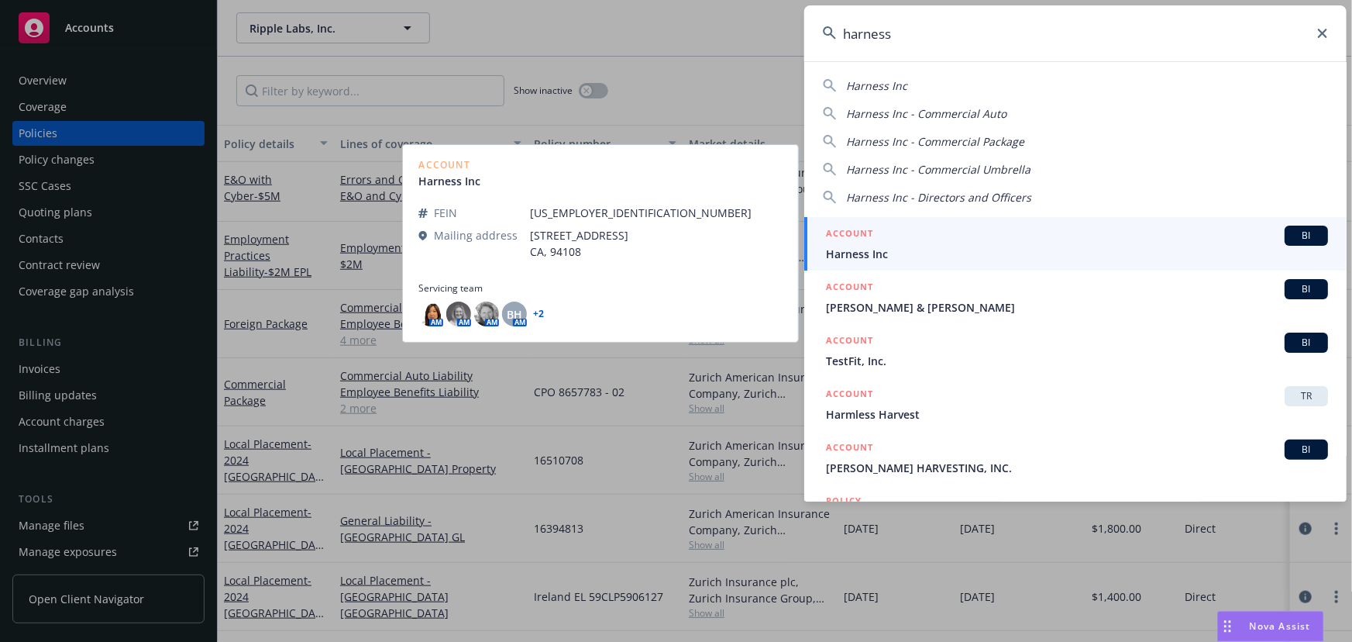  Describe the element at coordinates (926, 113) in the screenshot. I see `span: Harness Inc - Commercial Auto` at that location.